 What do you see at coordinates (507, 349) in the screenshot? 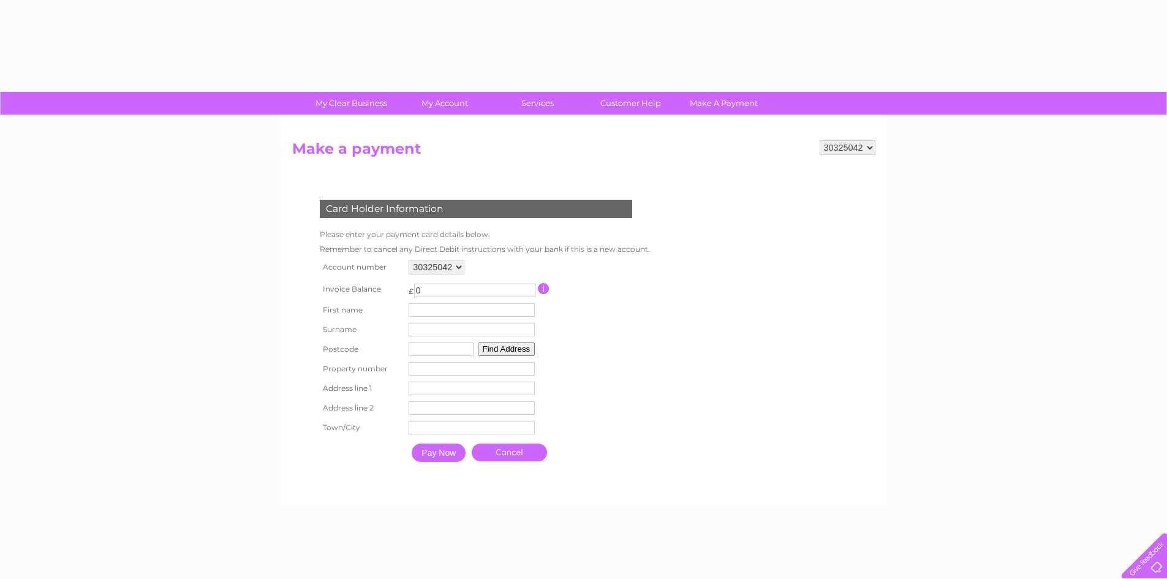
I see `button: Find Address` at bounding box center [507, 349].